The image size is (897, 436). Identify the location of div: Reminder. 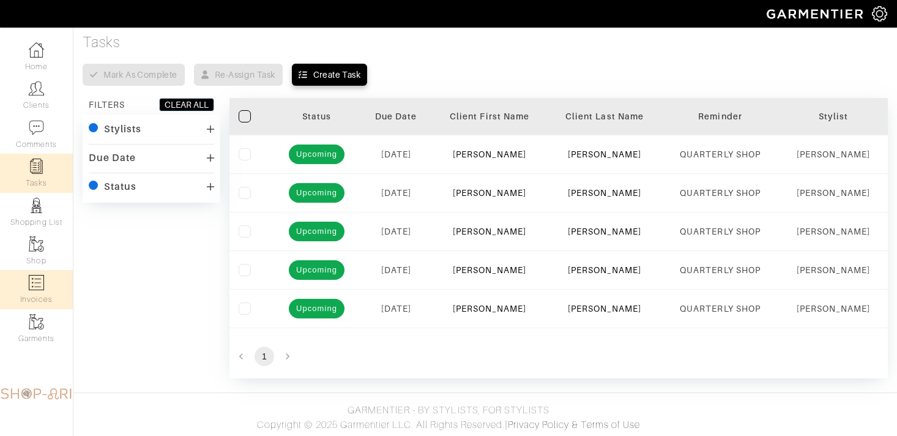
(720, 116).